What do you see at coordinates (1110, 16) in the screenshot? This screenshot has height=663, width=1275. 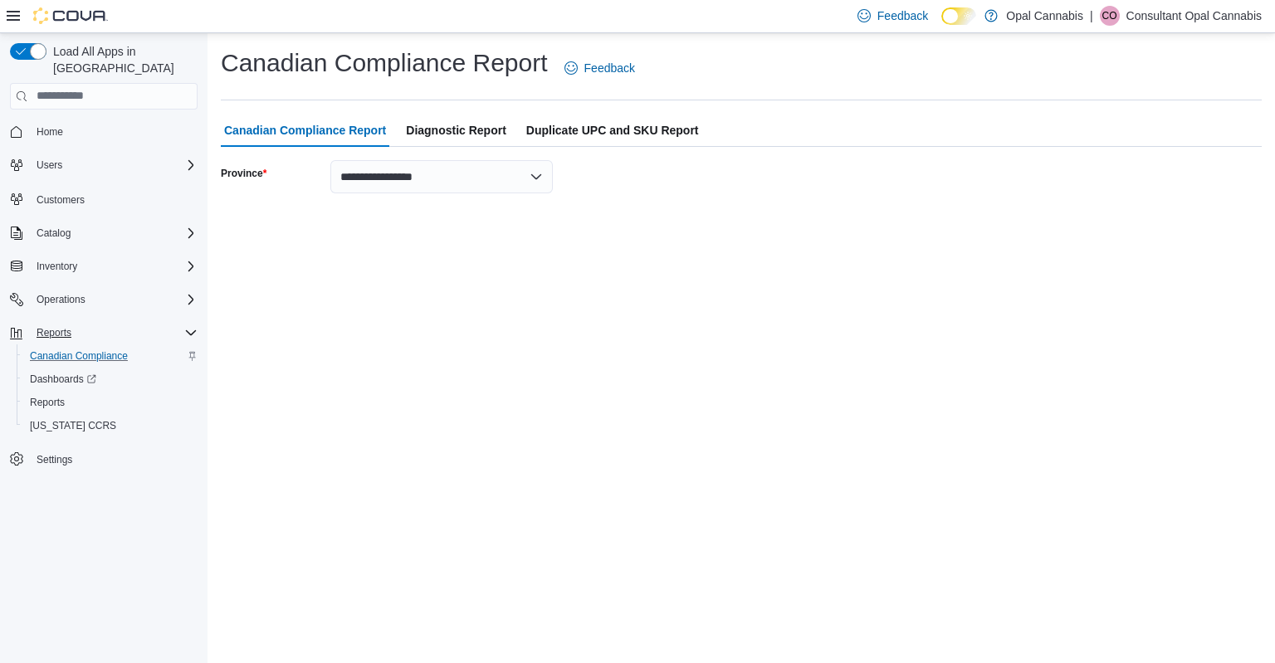 I see `div: Consultant Opal Cannabis` at bounding box center [1110, 16].